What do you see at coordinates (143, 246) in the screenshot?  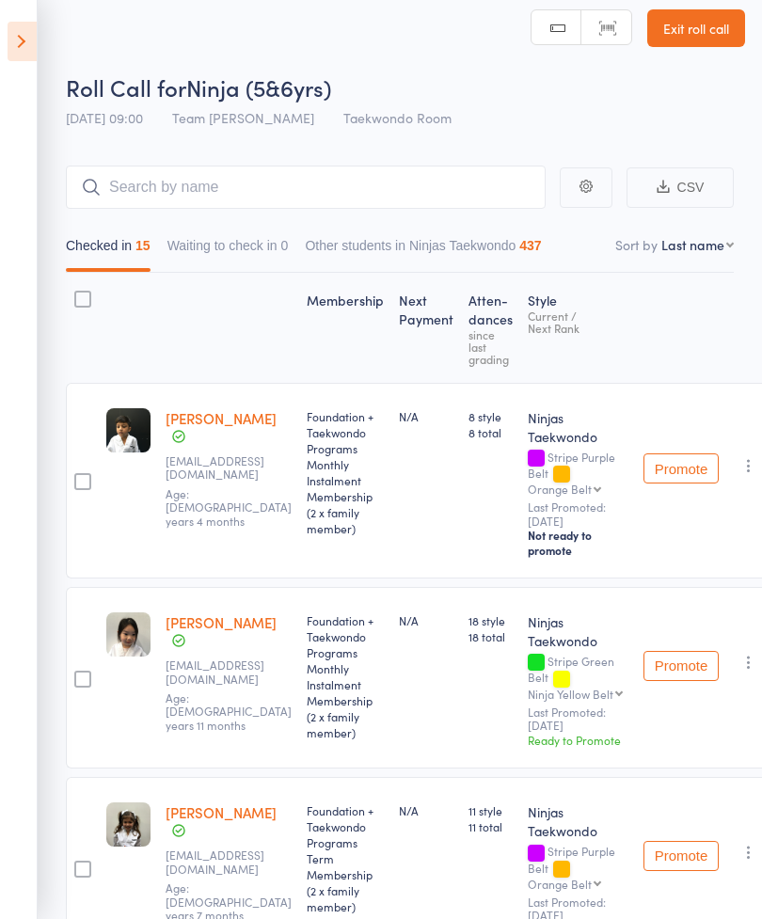 I see `div: 15` at bounding box center [143, 246].